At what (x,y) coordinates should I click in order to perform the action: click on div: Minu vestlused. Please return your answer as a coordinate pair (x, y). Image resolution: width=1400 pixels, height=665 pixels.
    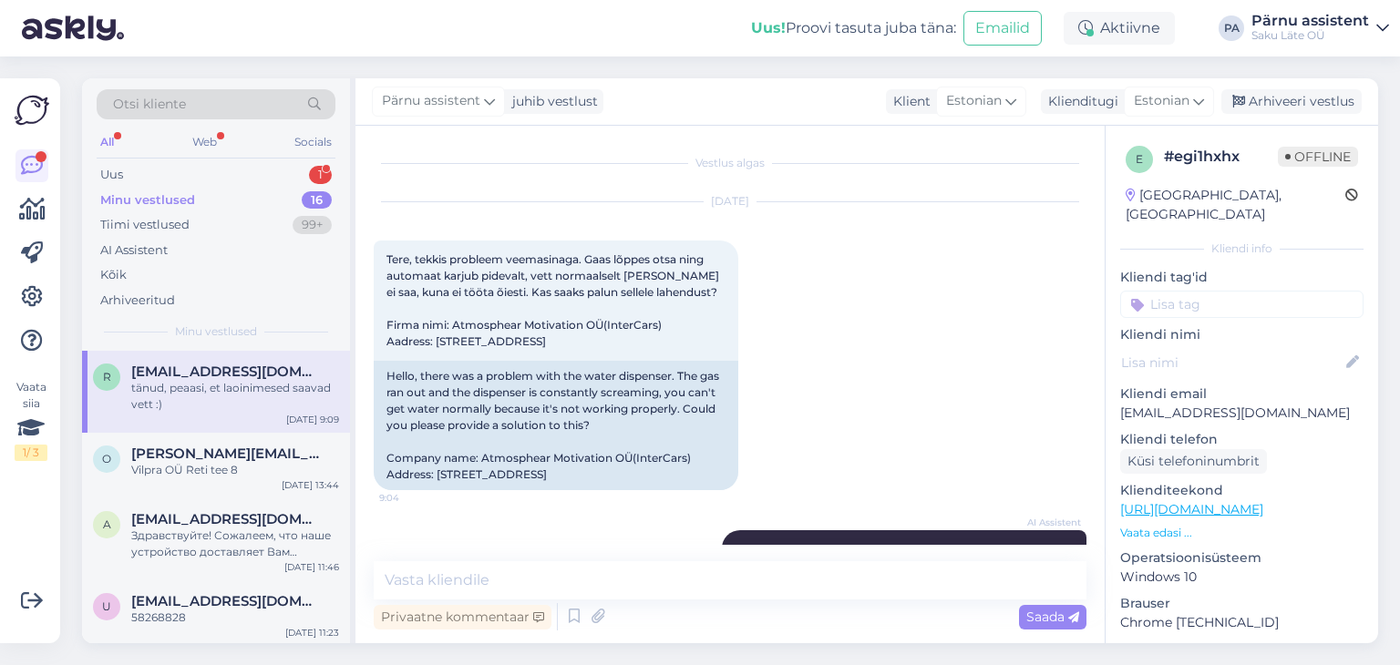
    Looking at the image, I should click on (148, 201).